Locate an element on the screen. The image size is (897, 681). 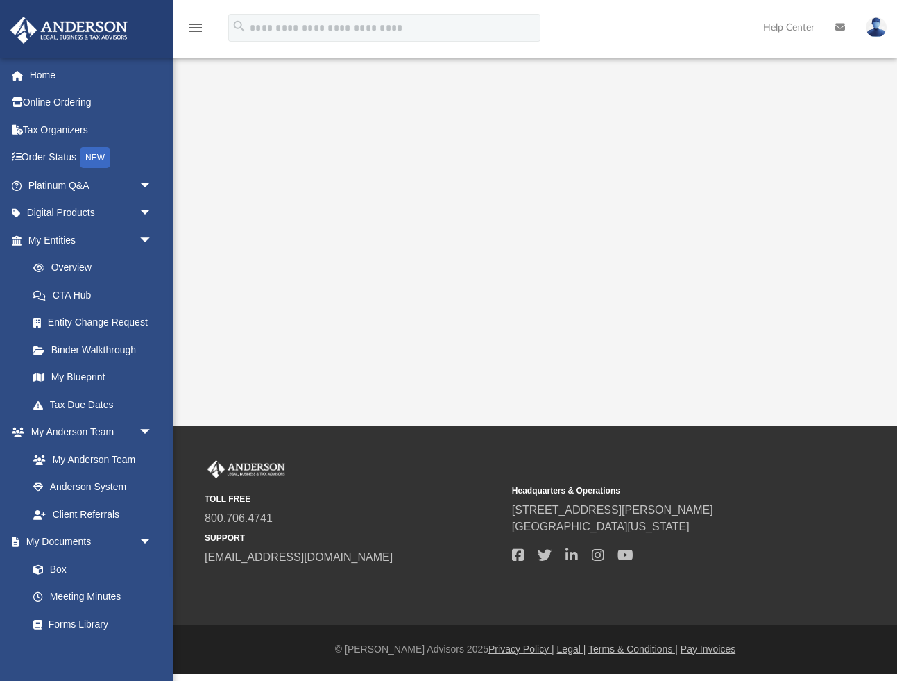
a: CTA Hub is located at coordinates (96, 295).